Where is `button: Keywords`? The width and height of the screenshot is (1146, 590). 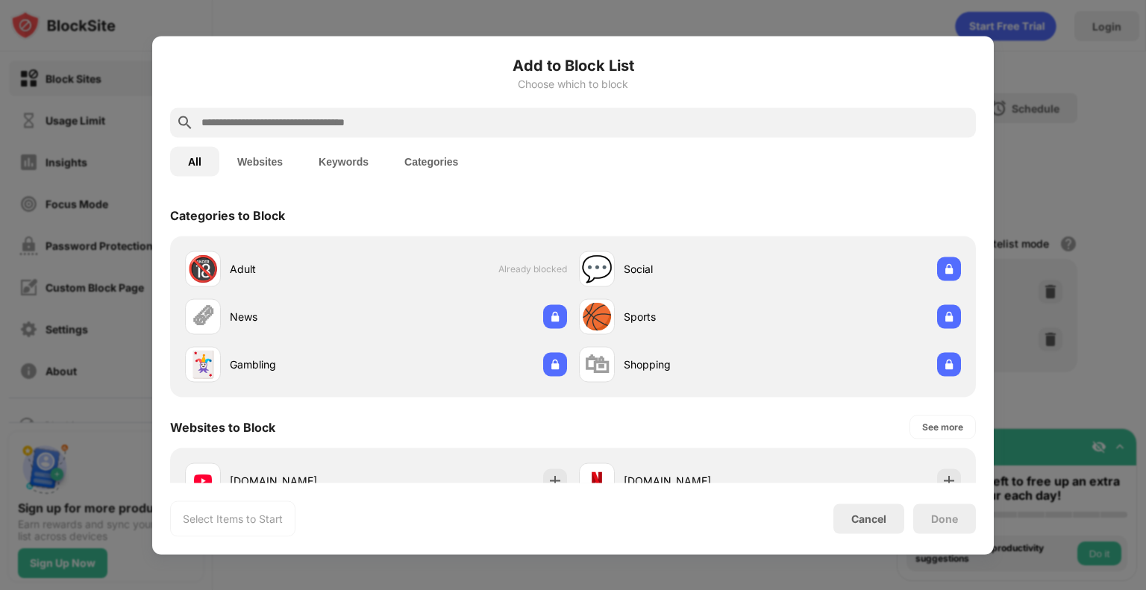 button: Keywords is located at coordinates (343, 161).